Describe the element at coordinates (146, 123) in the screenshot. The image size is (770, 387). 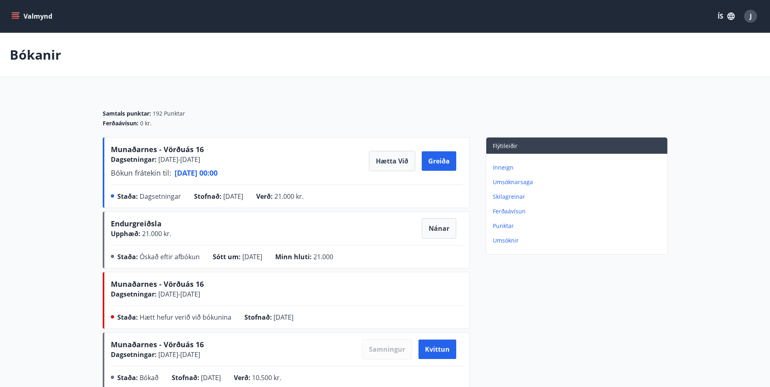
I see `span: 0 kr.` at that location.